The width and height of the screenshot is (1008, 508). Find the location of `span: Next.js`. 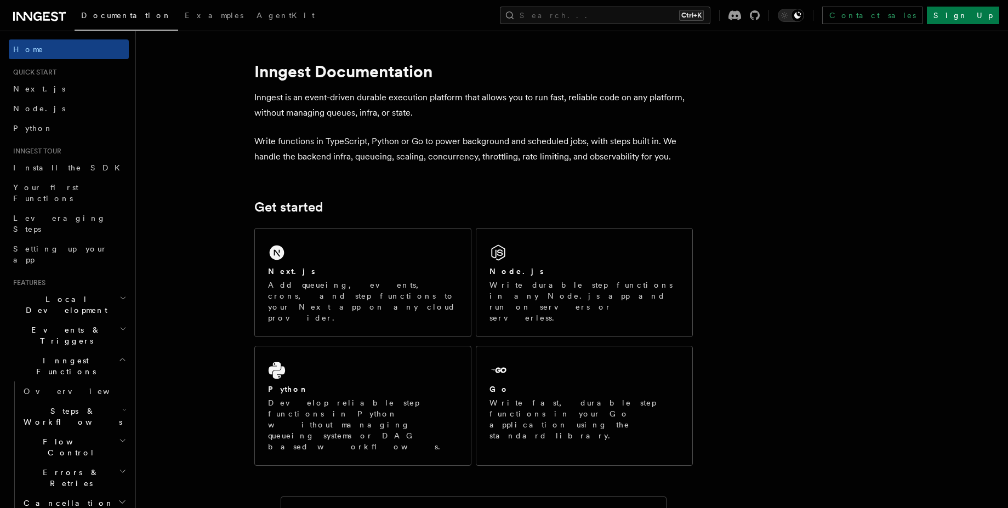

span: Next.js is located at coordinates (39, 89).